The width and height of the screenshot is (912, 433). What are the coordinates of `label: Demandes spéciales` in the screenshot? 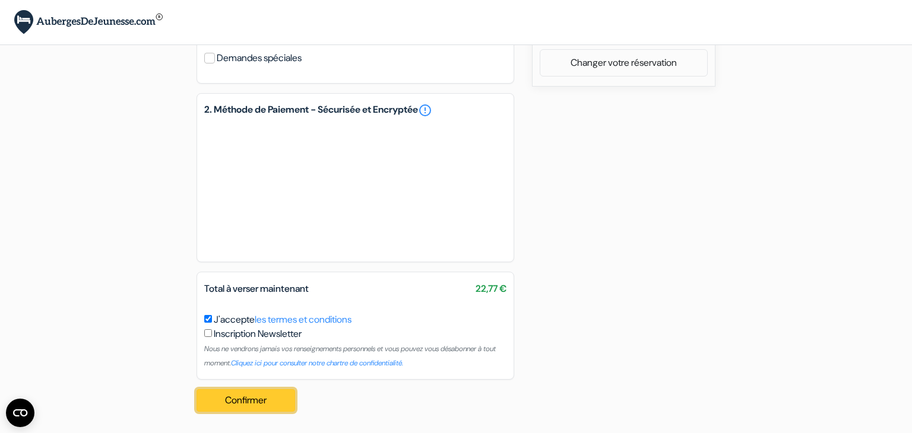 It's located at (259, 58).